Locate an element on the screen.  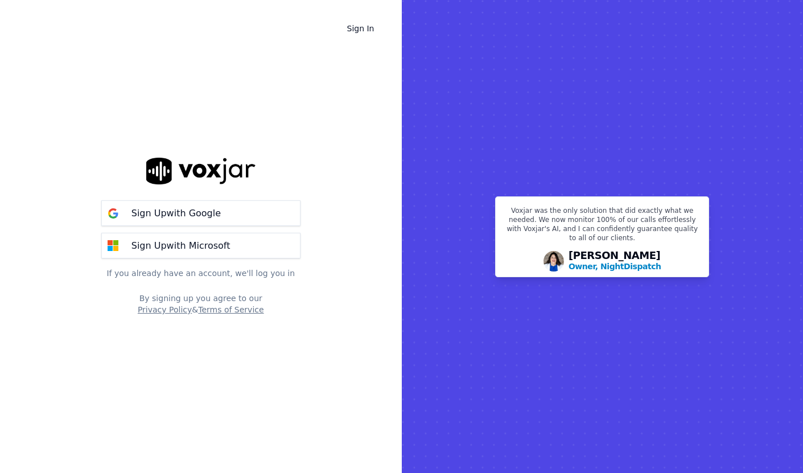
p: Sign Up with Google is located at coordinates (176, 214).